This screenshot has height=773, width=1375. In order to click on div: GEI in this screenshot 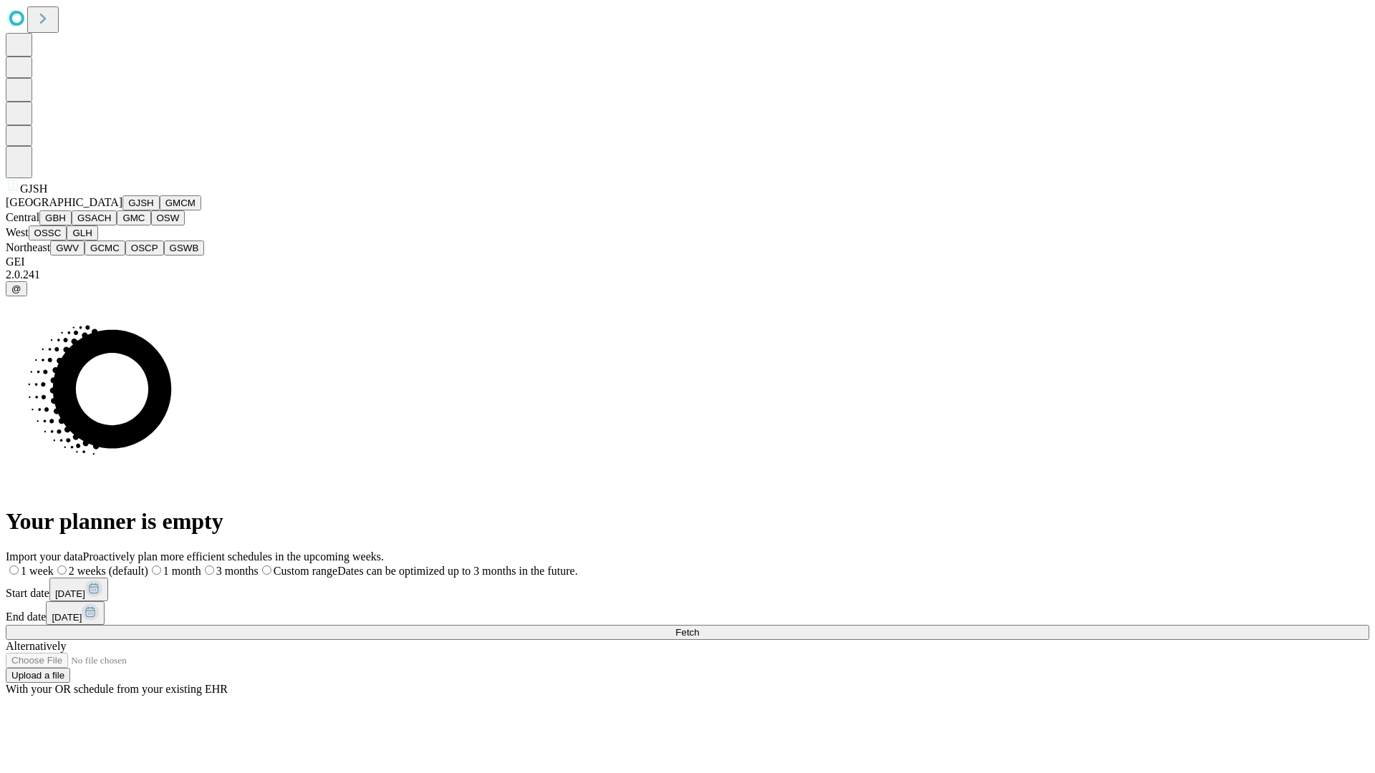, I will do `click(687, 262)`.